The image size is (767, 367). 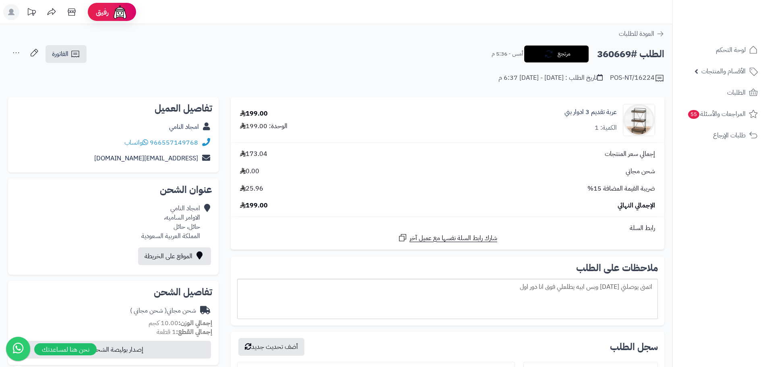 What do you see at coordinates (720, 50) in the screenshot?
I see `a: لوحة التحكم` at bounding box center [720, 50].